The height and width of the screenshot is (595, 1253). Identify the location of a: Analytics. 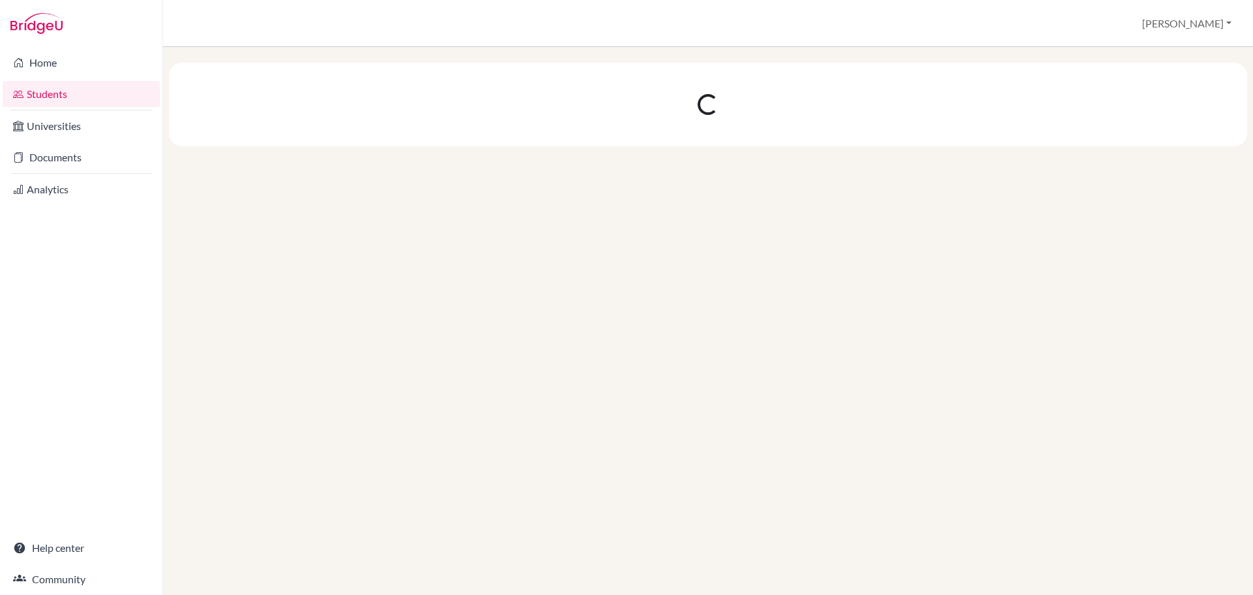
(81, 189).